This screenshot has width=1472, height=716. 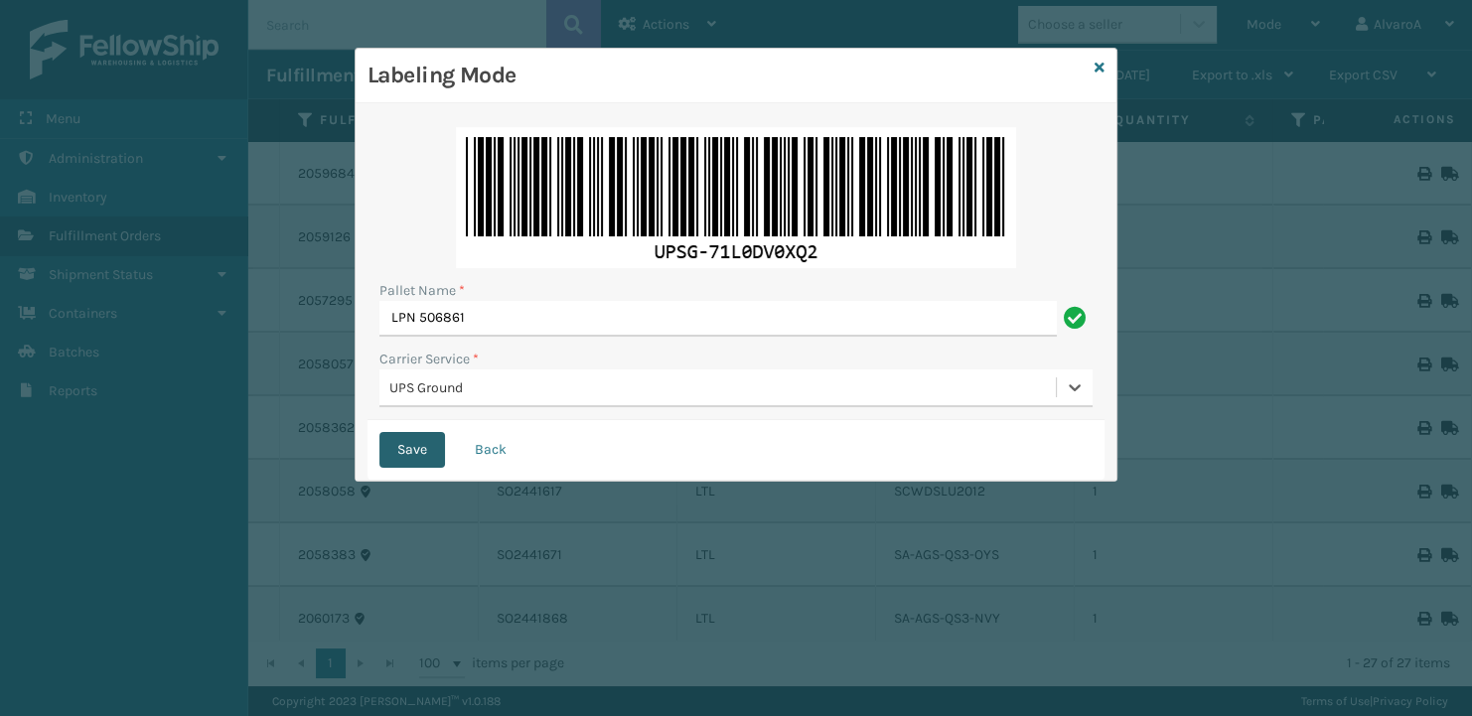 What do you see at coordinates (736, 198) in the screenshot?
I see `img: w9mKZKr+IjIqwAAAABJRU5ErkJggg==` at bounding box center [736, 198].